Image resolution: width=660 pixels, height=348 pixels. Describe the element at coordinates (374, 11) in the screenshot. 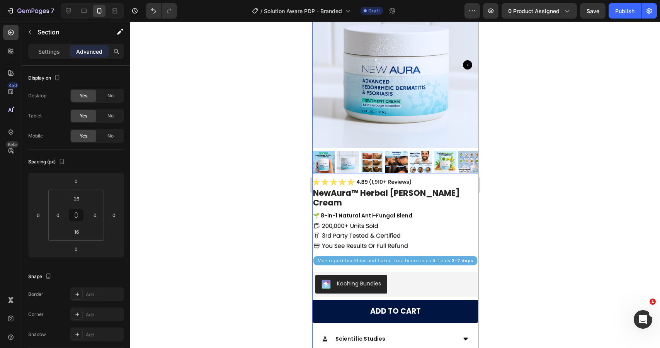

I see `span: Draft` at that location.